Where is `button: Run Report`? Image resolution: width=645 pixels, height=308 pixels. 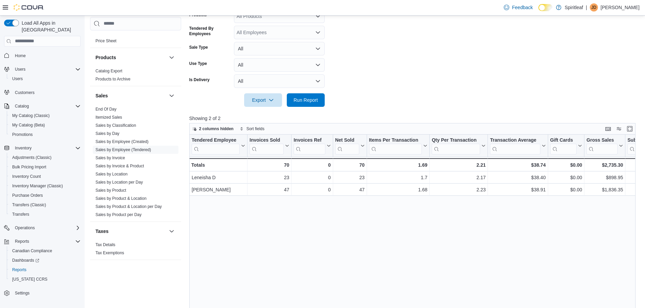 button: Run Report is located at coordinates (306, 100).